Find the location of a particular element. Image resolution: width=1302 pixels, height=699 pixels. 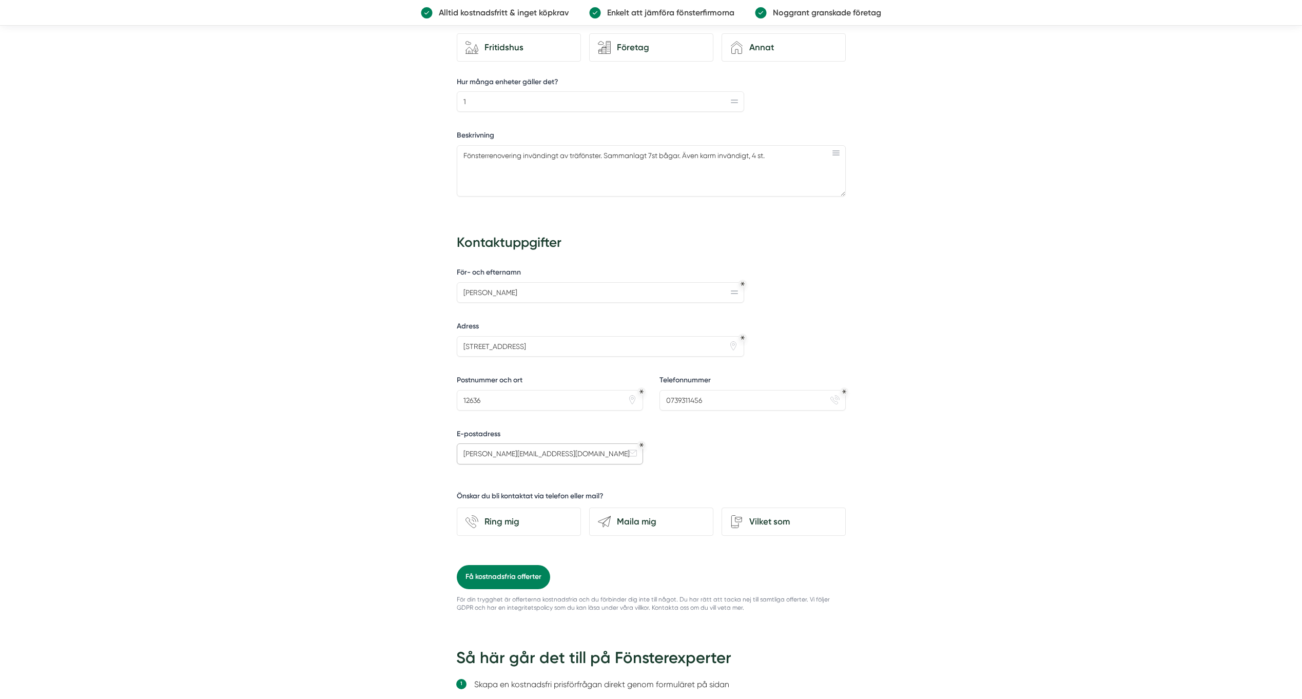

label: Telefonnummer is located at coordinates (752, 381).